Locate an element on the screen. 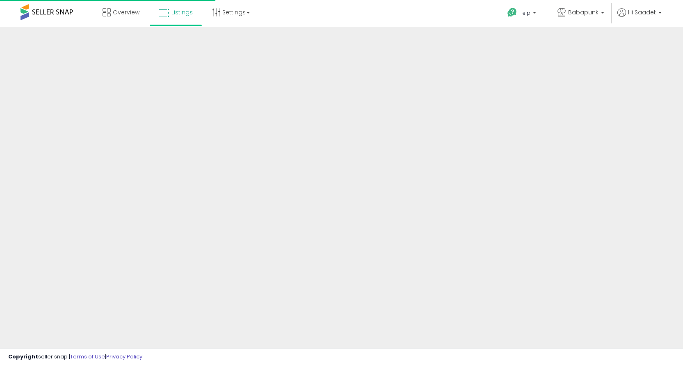 This screenshot has height=365, width=683. span: Babapunk is located at coordinates (584, 12).